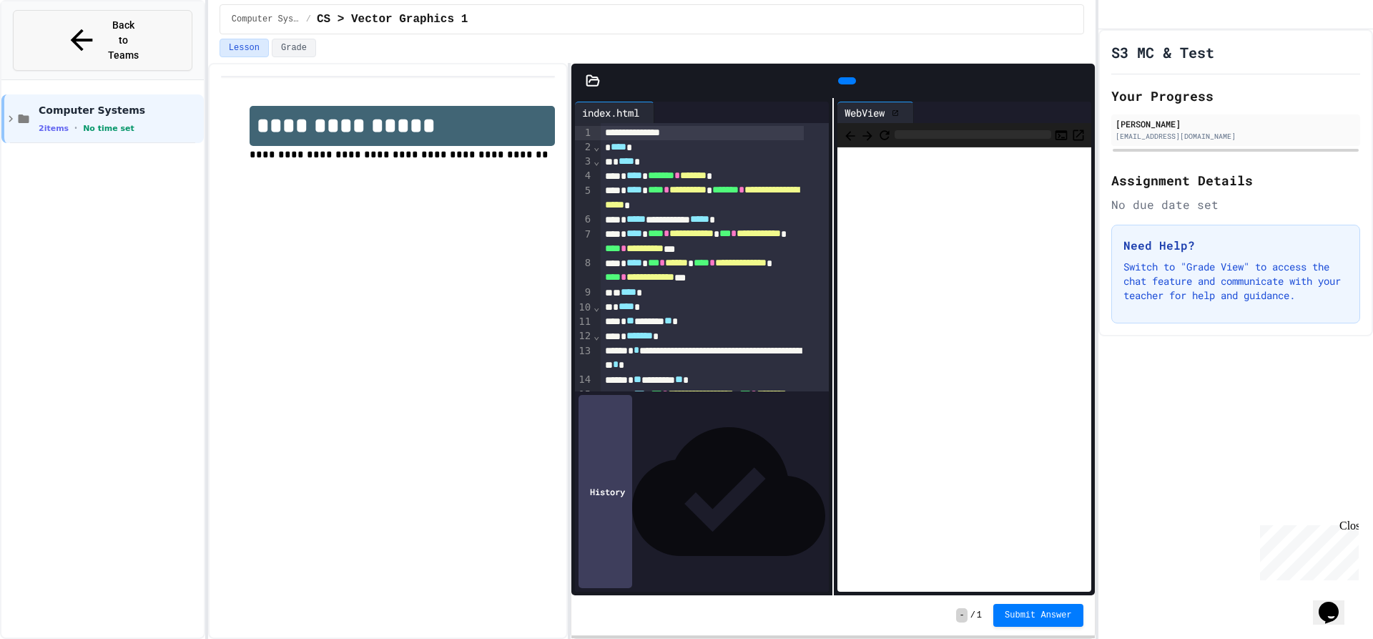  What do you see at coordinates (868, 134) in the screenshot?
I see `span: Forward` at bounding box center [868, 134].